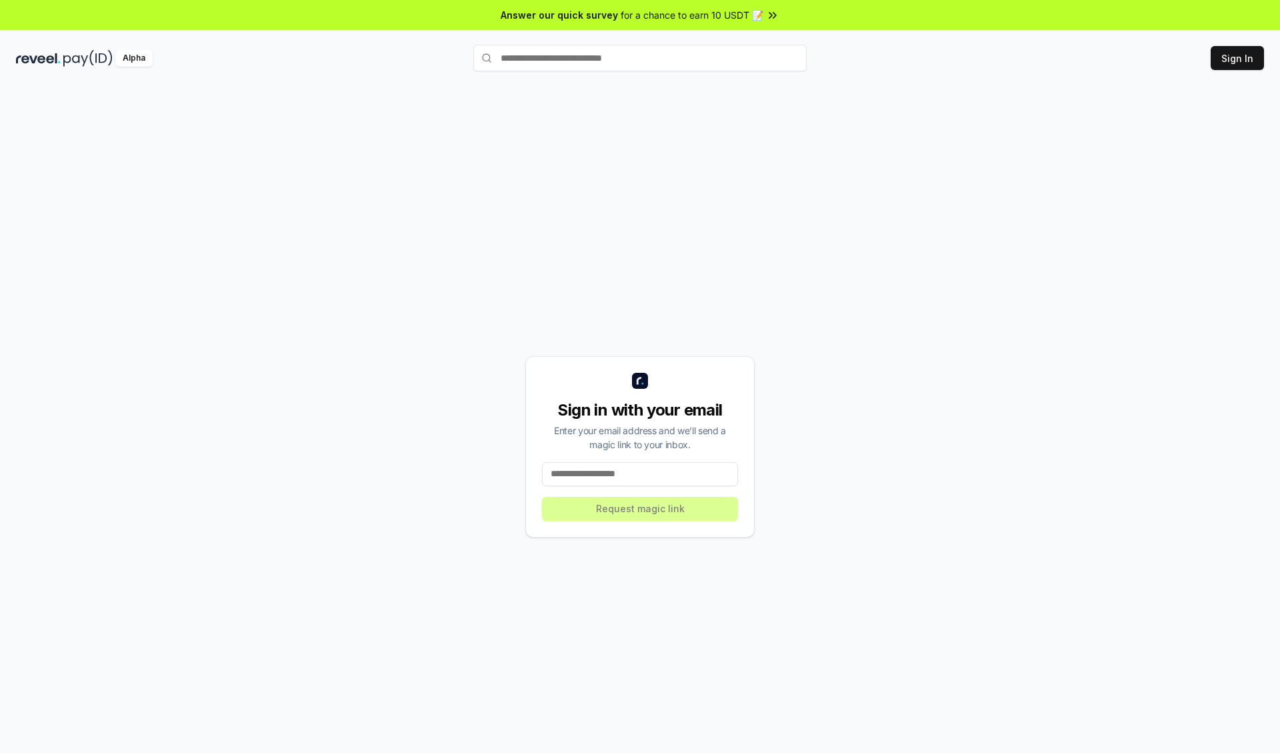  I want to click on img: pay_id, so click(88, 58).